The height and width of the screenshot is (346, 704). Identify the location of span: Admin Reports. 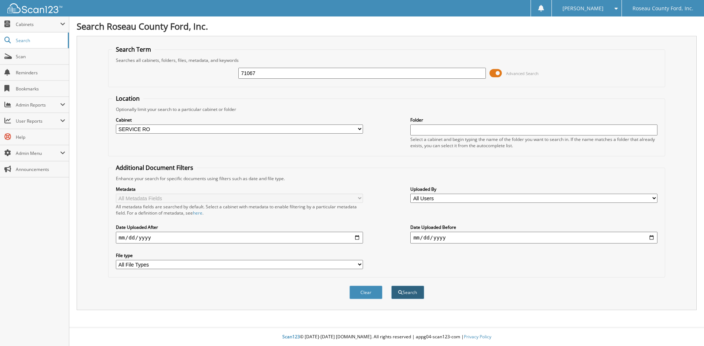
(38, 105).